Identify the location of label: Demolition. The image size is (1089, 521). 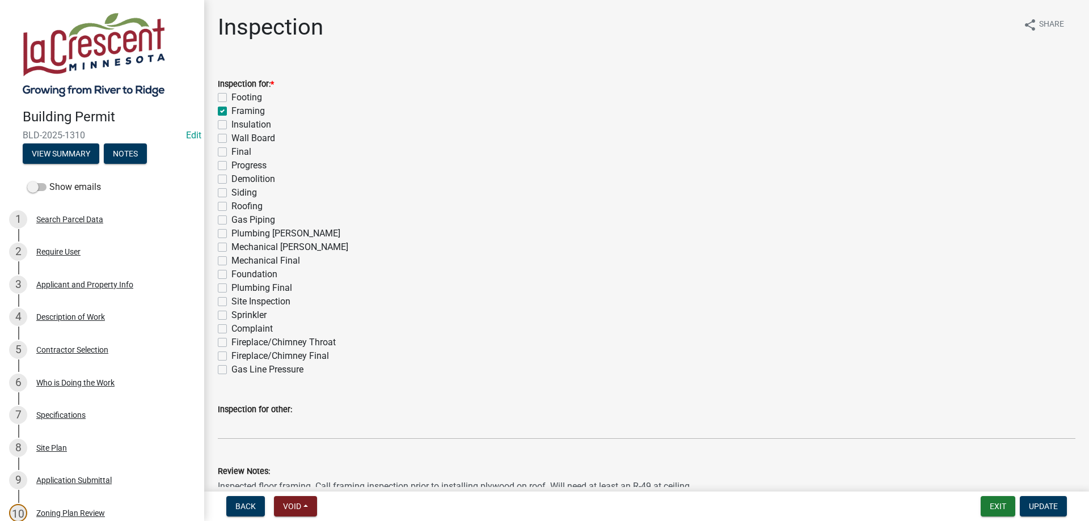
(253, 179).